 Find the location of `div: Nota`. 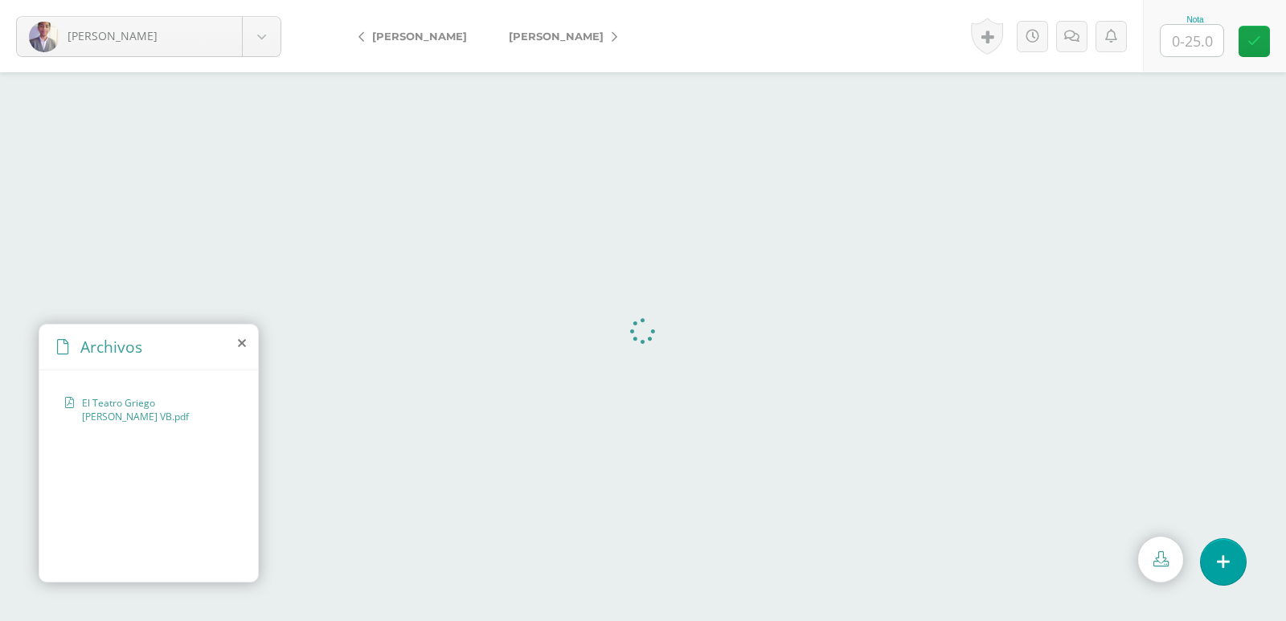

div: Nota is located at coordinates (1195, 19).